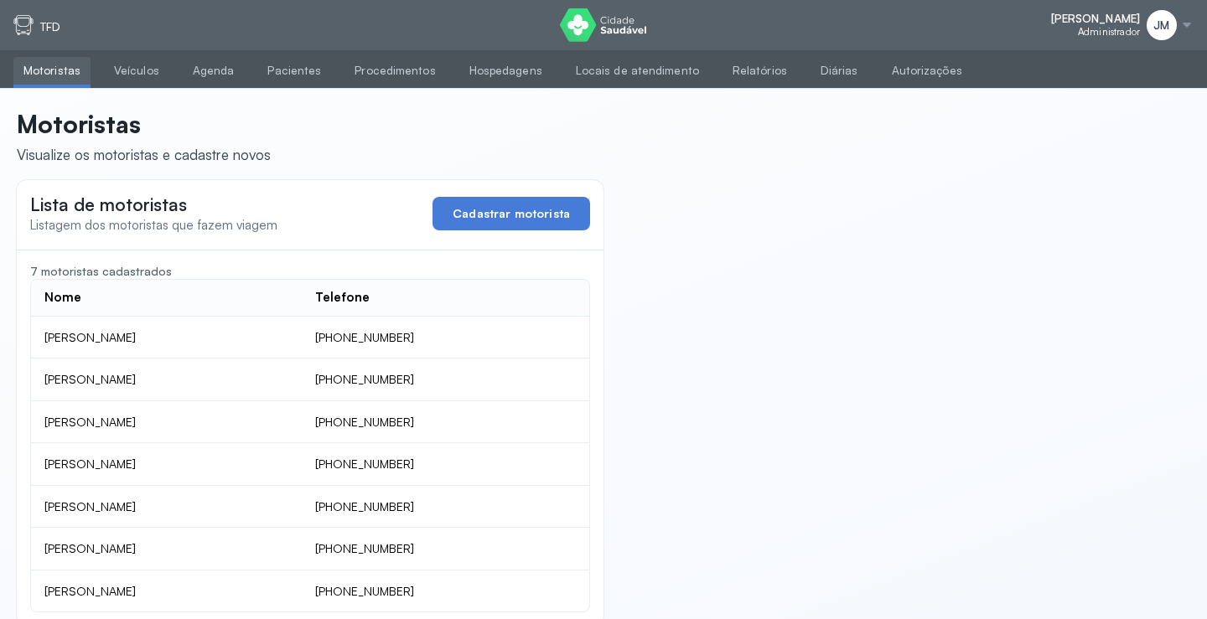 The image size is (1207, 619). What do you see at coordinates (342, 297) in the screenshot?
I see `div: Telefone` at bounding box center [342, 297].